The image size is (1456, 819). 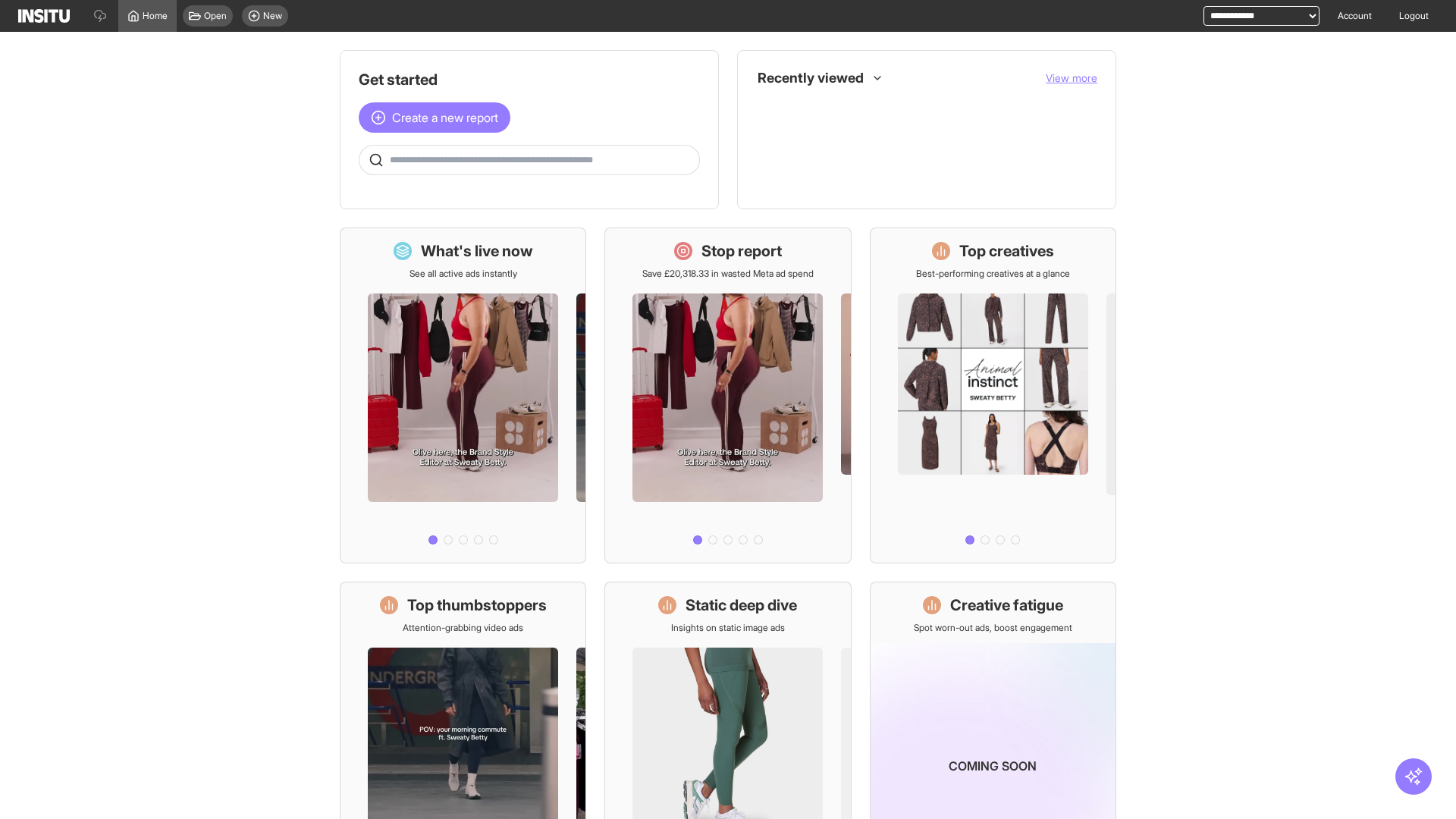 What do you see at coordinates (727, 395) in the screenshot?
I see `a: Stop reportSave £20,318.33 in wasted Meta ad spend` at bounding box center [727, 395].